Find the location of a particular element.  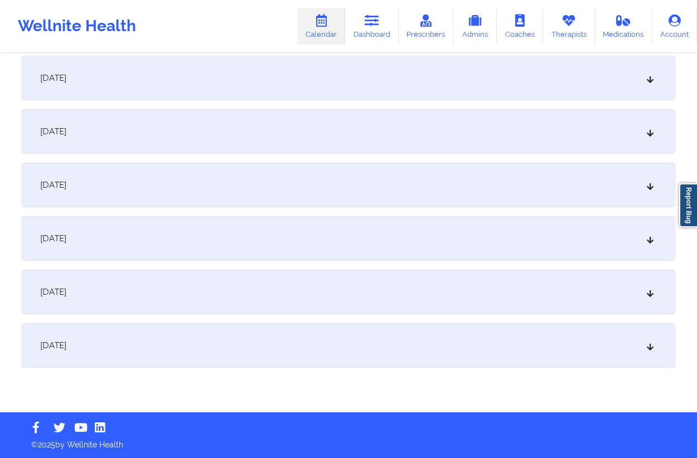

a: Dashboard is located at coordinates (372, 26).